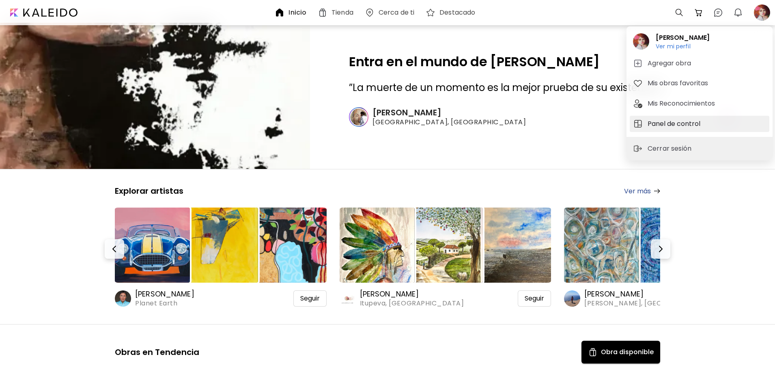 Image resolution: width=775 pixels, height=370 pixels. Describe the element at coordinates (683, 104) in the screenshot. I see `h5: Mis Reconocimientos` at that location.